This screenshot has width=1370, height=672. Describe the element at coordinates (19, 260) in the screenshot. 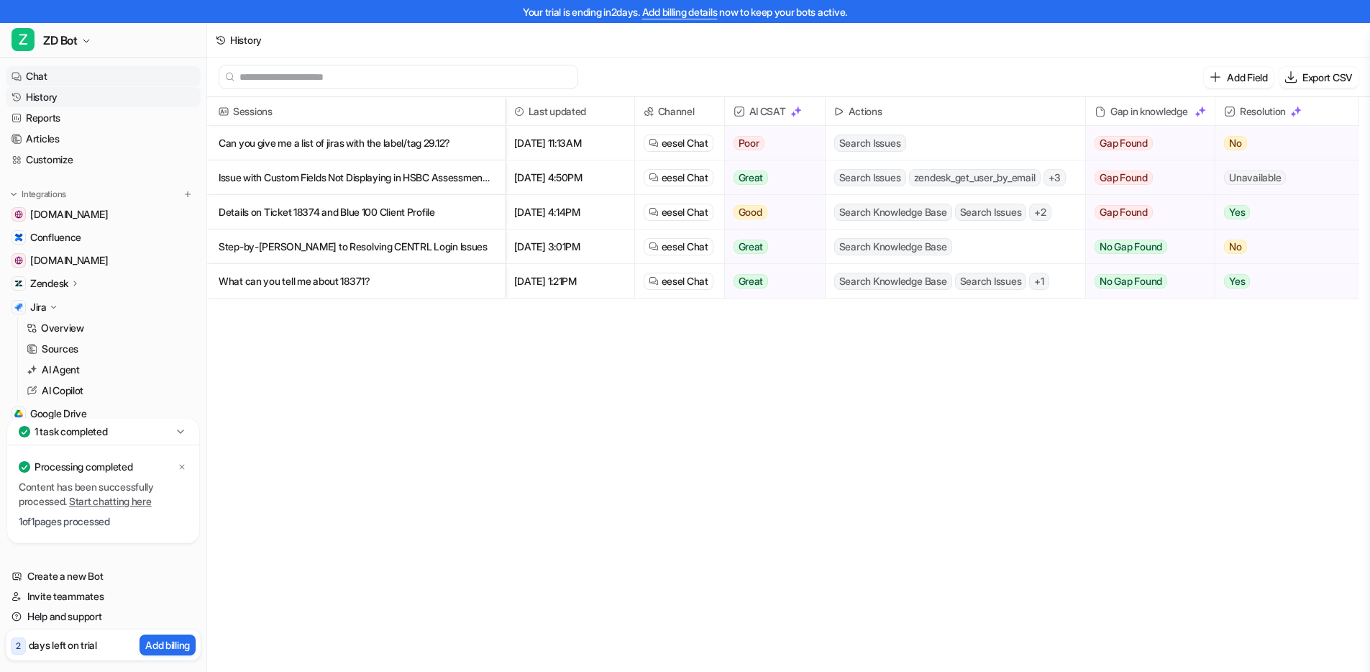

I see `img: id.atlassian.com` at that location.